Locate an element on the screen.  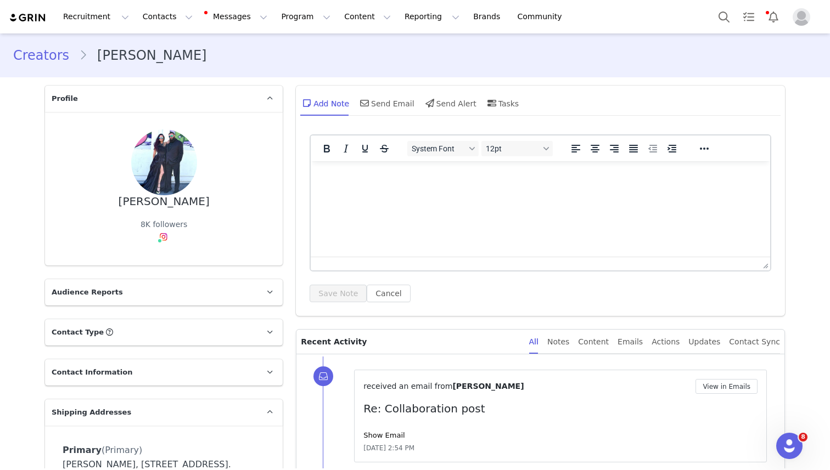
a: grin logo is located at coordinates (28, 18).